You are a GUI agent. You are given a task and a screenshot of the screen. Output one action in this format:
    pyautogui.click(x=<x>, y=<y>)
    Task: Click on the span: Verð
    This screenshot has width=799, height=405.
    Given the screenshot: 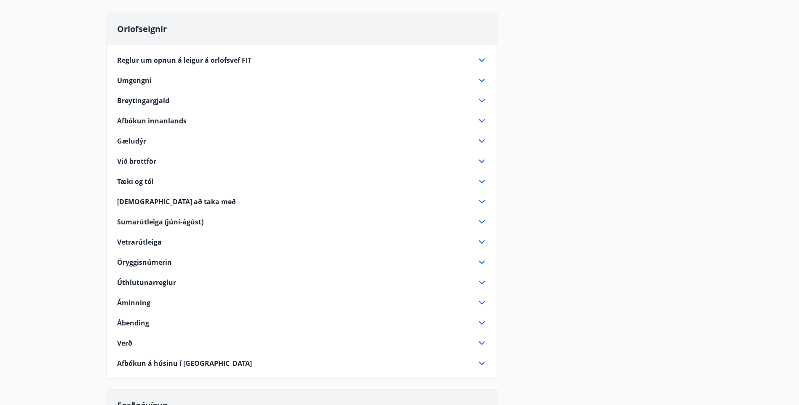 What is the action you would take?
    pyautogui.click(x=125, y=343)
    